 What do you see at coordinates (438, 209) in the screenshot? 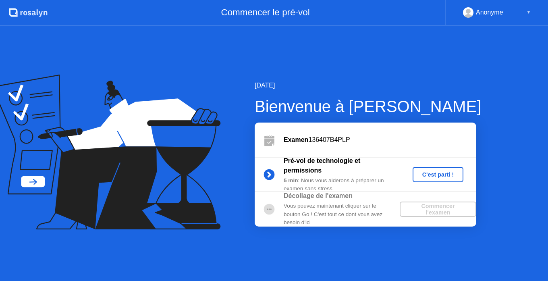
I see `div: Commencer l'examen` at bounding box center [438, 209].